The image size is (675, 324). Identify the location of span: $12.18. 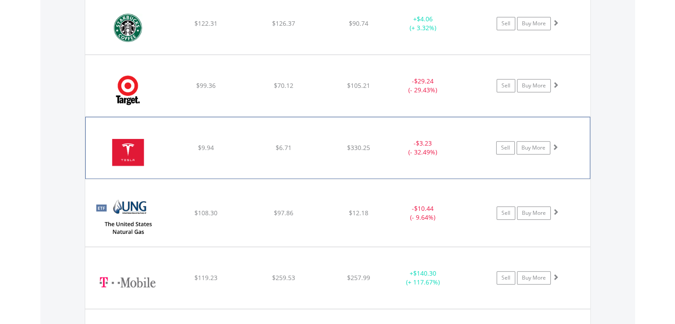
(358, 212).